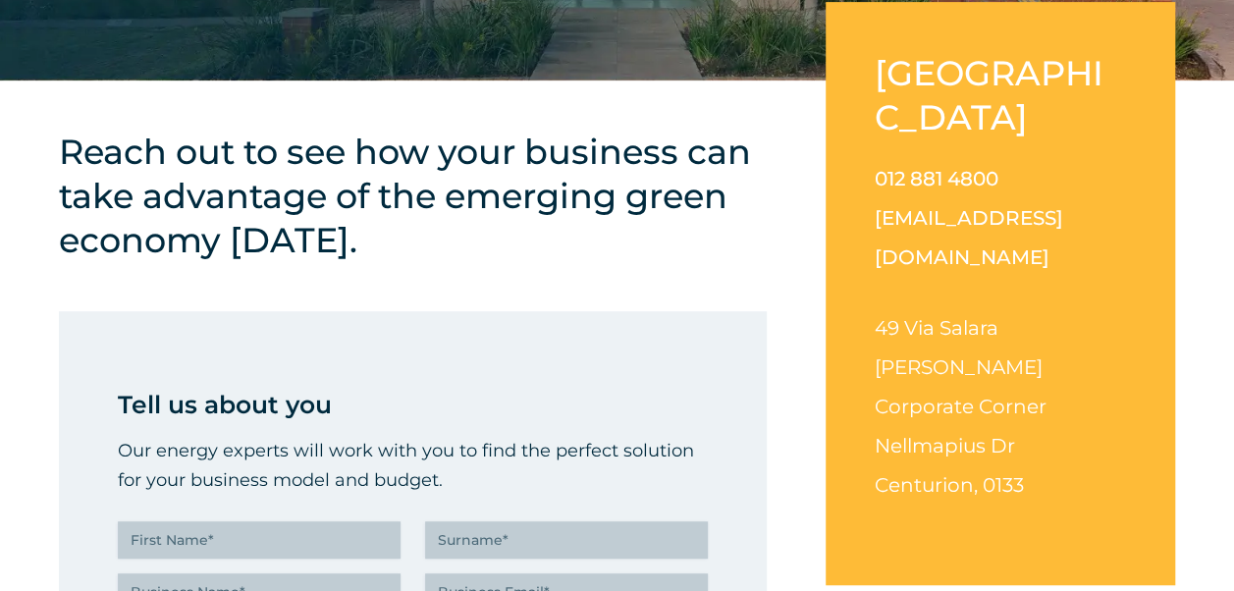 Image resolution: width=1234 pixels, height=591 pixels. I want to click on span: Nellmapius Dr, so click(945, 446).